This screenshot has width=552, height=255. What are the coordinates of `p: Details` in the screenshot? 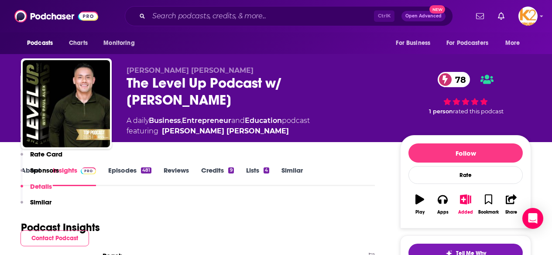 It's located at (41, 186).